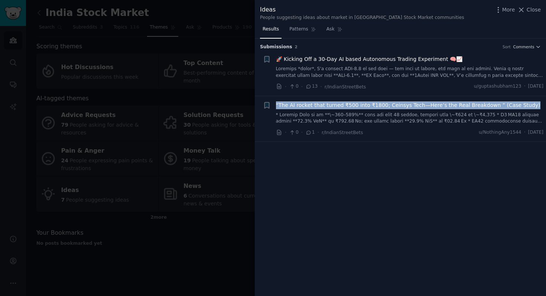  Describe the element at coordinates (498, 87) in the screenshot. I see `span: u/guptashubham123` at that location.